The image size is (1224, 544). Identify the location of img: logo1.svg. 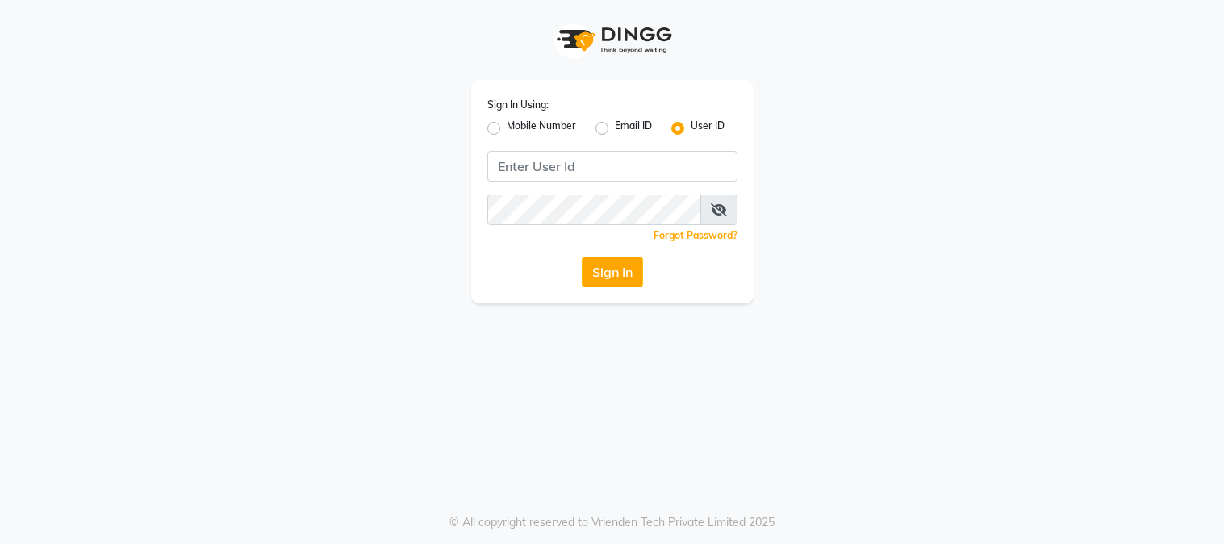
(613, 40).